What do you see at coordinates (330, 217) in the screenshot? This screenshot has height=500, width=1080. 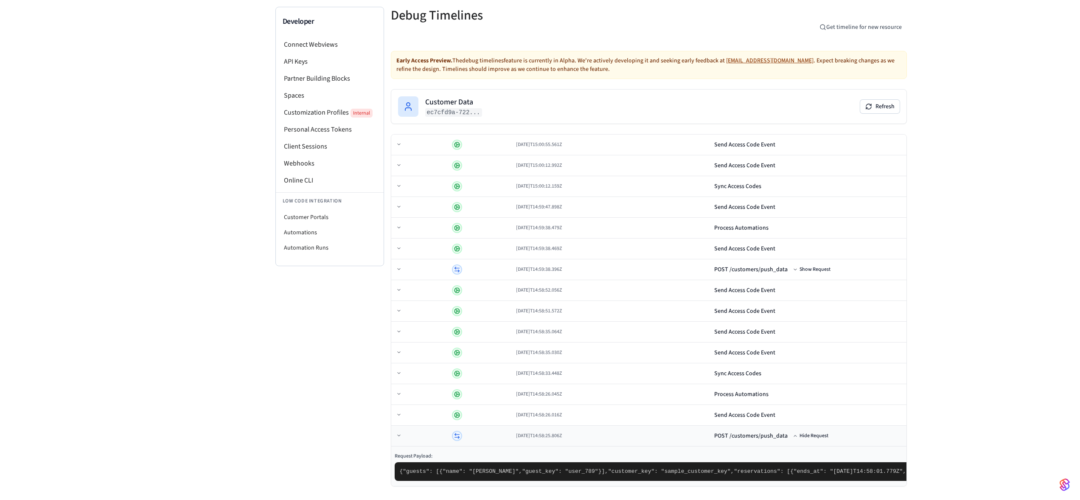 I see `li: Customer Portals` at bounding box center [330, 217].